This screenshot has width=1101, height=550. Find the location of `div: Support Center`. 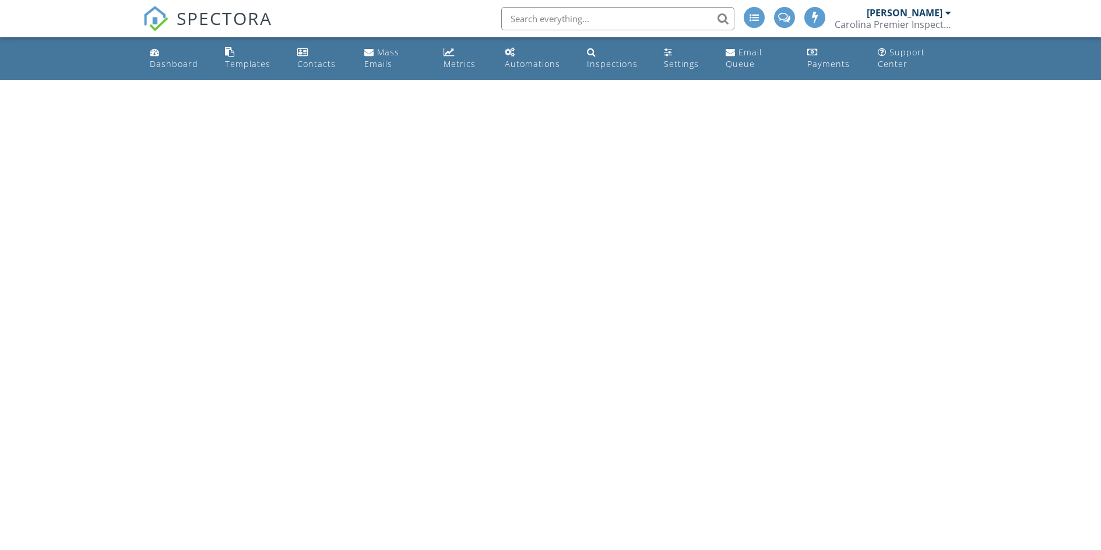

div: Support Center is located at coordinates (901, 58).